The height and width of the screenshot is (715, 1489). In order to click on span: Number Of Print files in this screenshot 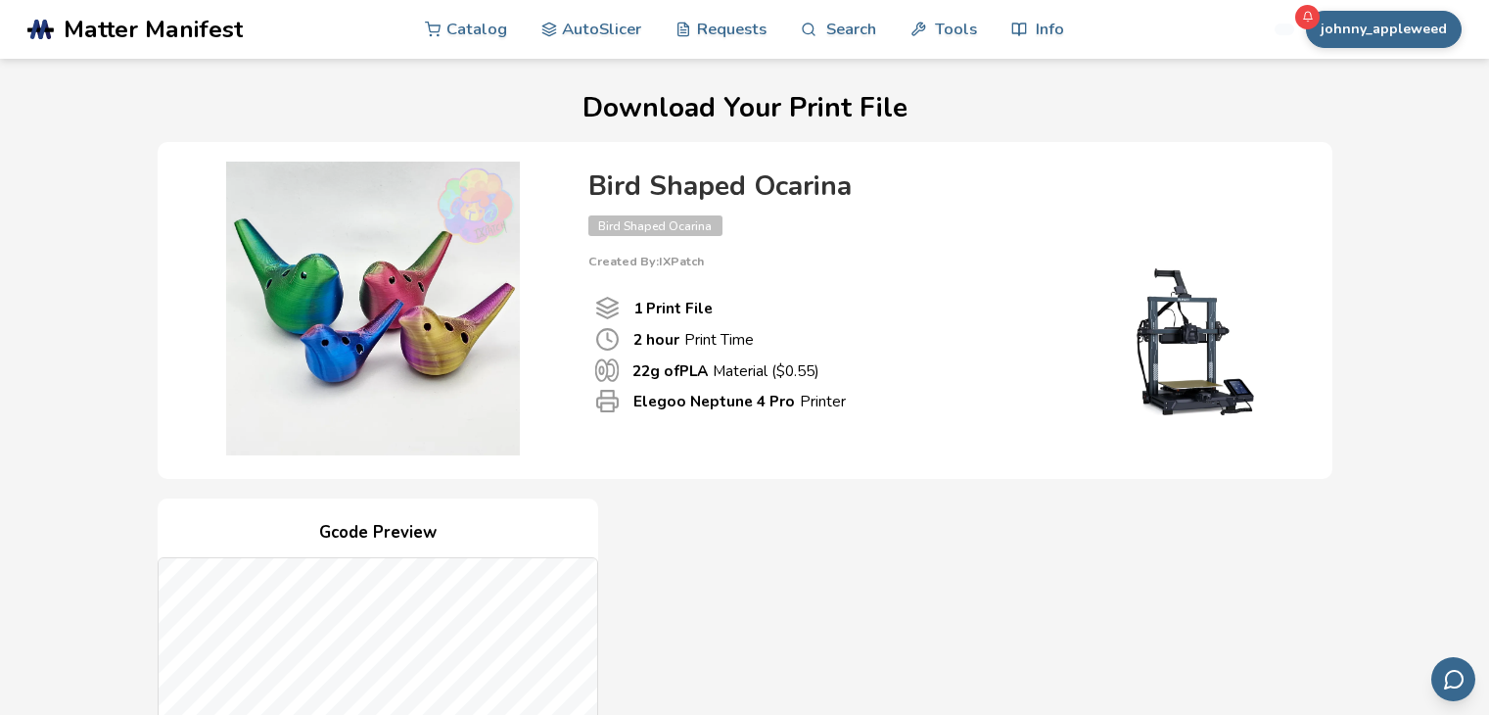, I will do `click(607, 307)`.